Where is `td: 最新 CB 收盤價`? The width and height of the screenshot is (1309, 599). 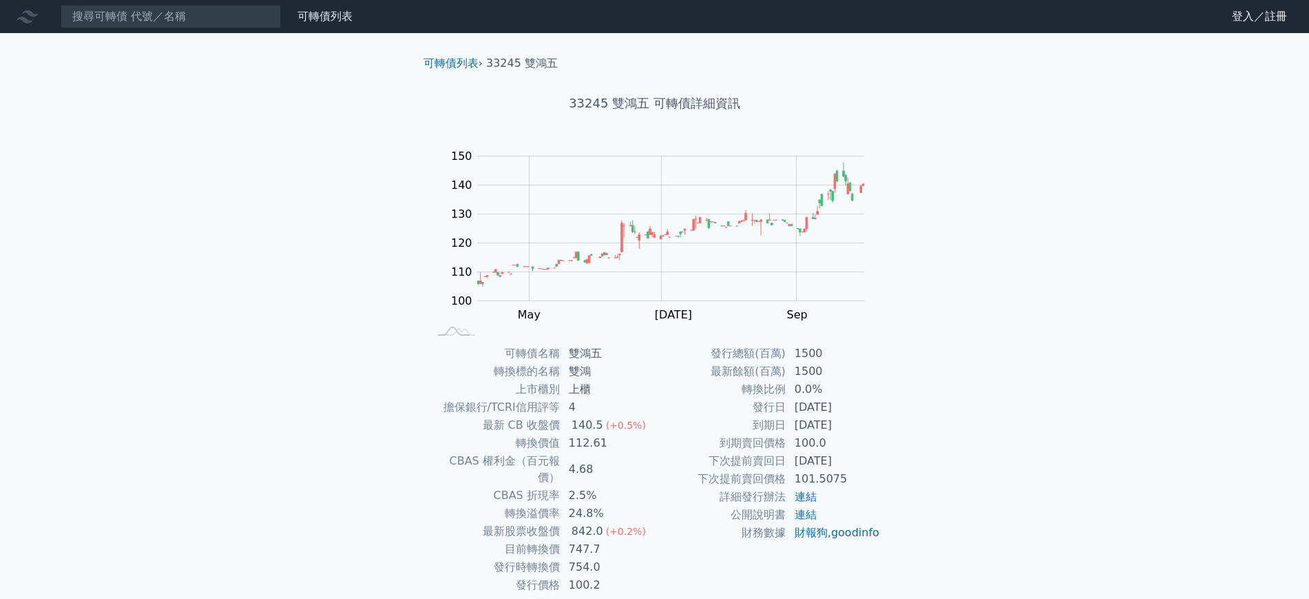
td: 最新 CB 收盤價 is located at coordinates (495, 425).